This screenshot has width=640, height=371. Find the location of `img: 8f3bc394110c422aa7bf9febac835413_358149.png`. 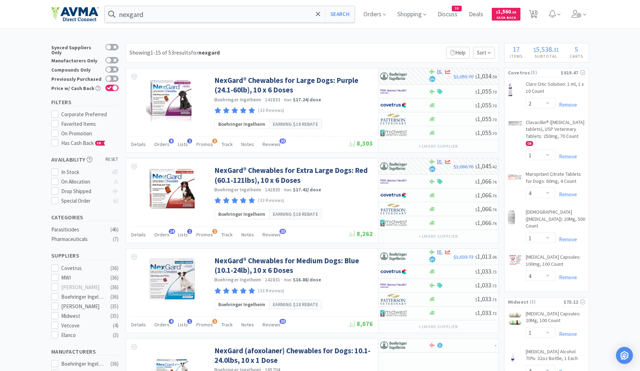

img: 8f3bc394110c422aa7bf9febac835413_358149.png is located at coordinates (172, 98).